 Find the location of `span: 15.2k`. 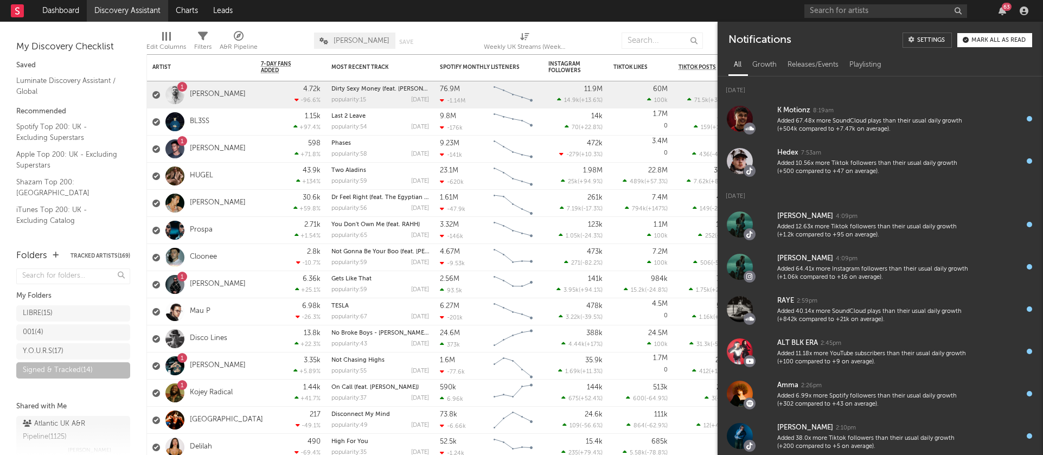

span: 15.2k is located at coordinates (638, 290).